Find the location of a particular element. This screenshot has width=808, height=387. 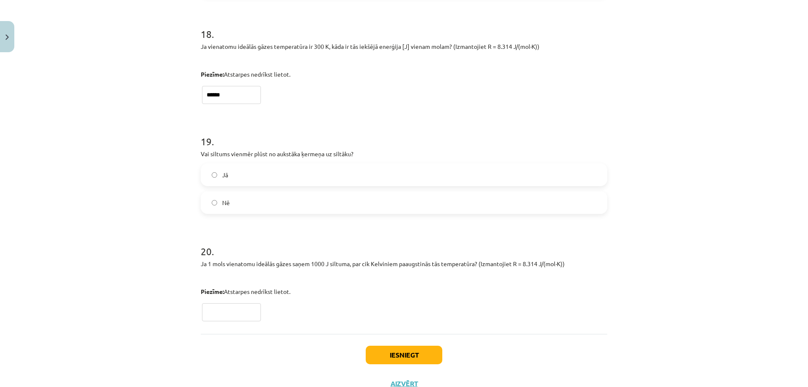

img: icon-close-lesson-0947bae3869378f0d4975bcd49f059093ad1ed9edebbc8119c70593378902aed.svg is located at coordinates (7, 37).